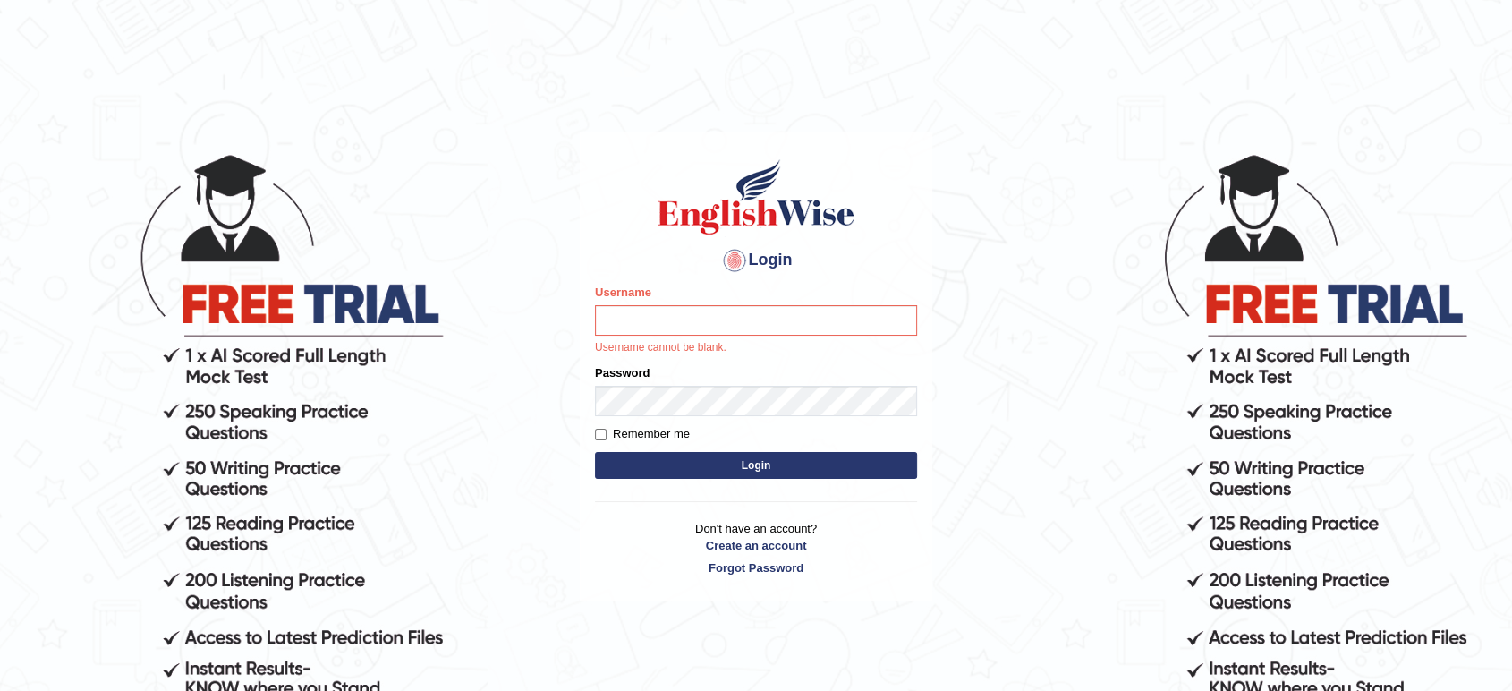  Describe the element at coordinates (642, 434) in the screenshot. I see `label: Remember me` at that location.